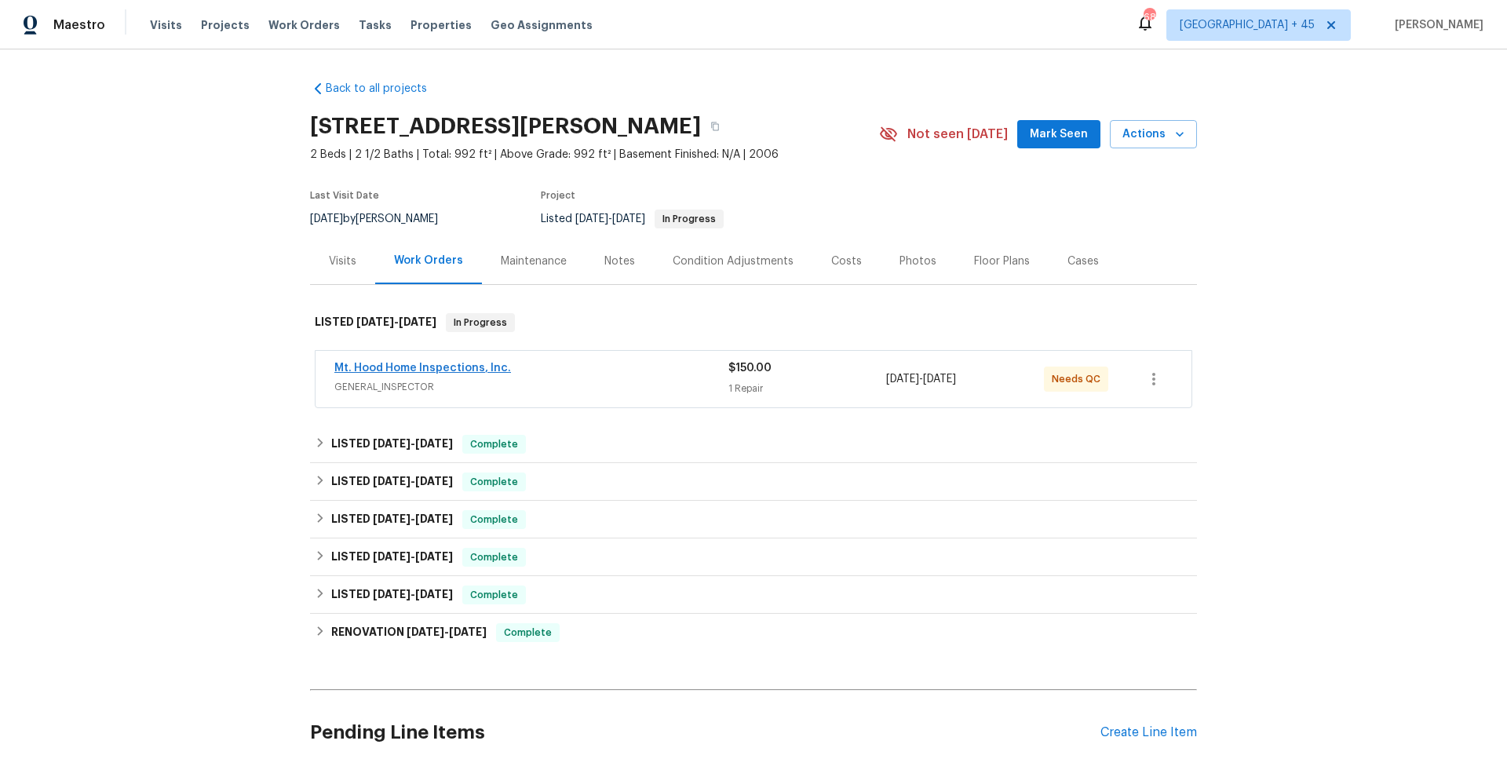 The height and width of the screenshot is (759, 1507). Describe the element at coordinates (1149, 17) in the screenshot. I see `div: 682` at that location.